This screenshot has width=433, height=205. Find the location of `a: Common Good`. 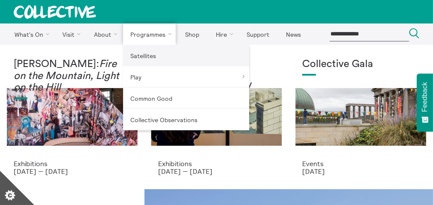

a: Common Good is located at coordinates (186, 98).